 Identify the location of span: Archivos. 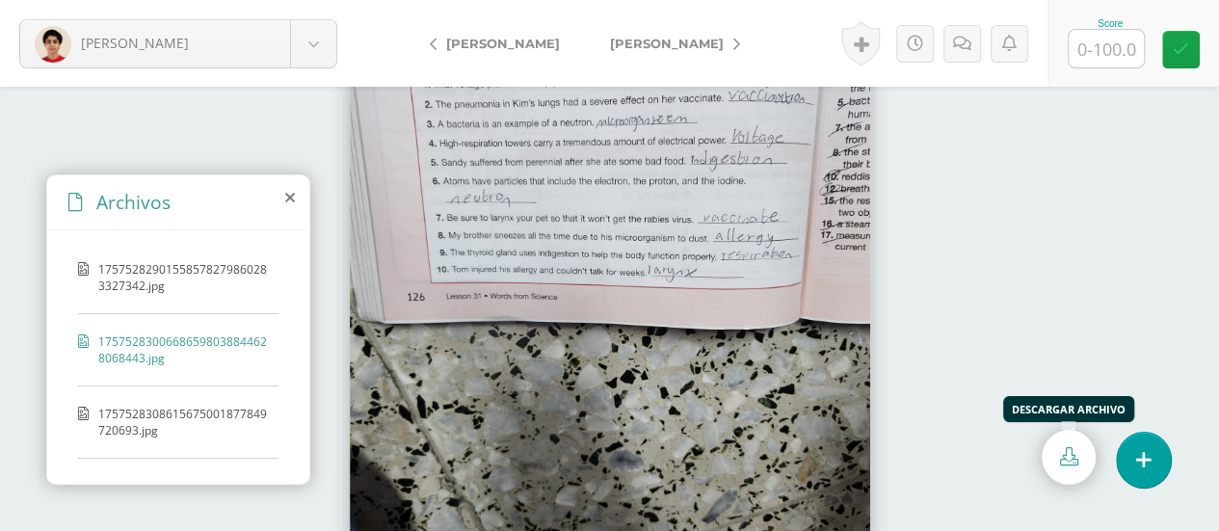
(133, 201).